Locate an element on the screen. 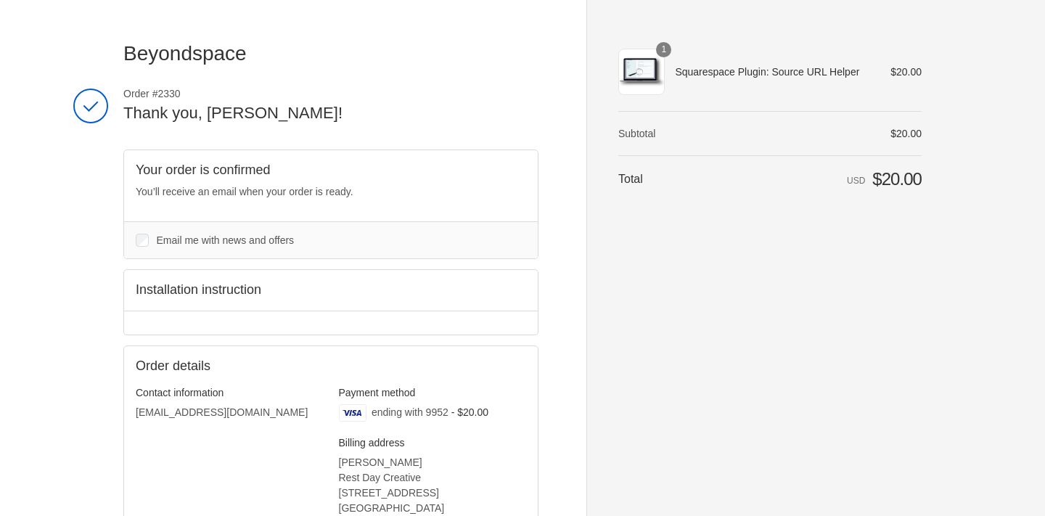 The width and height of the screenshot is (1045, 516). span: ending with 9952 is located at coordinates (410, 412).